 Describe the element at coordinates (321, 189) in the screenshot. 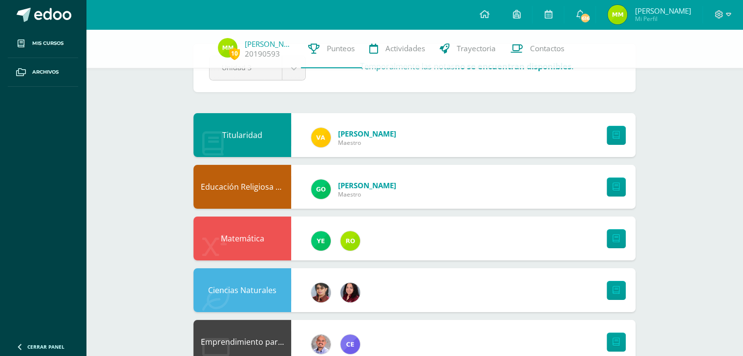

I see `img: a71da0dd88d8707d8cad730c28d3cf18.png` at that location.